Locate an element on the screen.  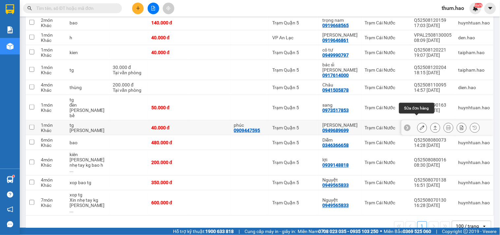
h2: : Trạm Cái Nước is located at coordinates (80, 23).